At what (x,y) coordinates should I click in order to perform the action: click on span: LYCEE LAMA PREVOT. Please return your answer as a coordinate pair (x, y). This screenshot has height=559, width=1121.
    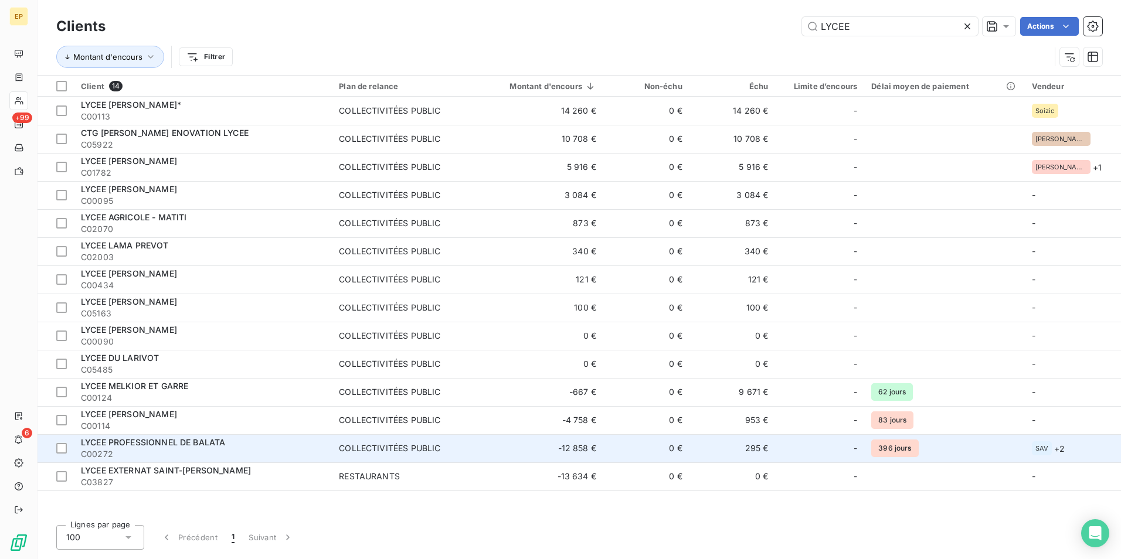
    Looking at the image, I should click on (125, 245).